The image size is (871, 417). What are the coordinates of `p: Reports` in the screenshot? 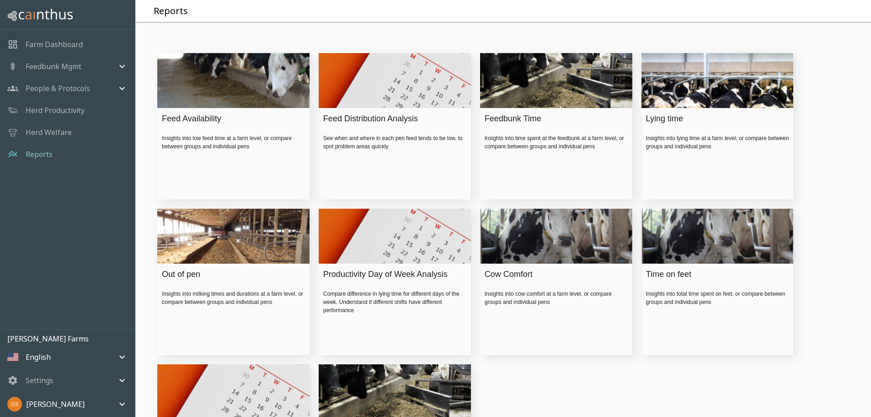 It's located at (39, 154).